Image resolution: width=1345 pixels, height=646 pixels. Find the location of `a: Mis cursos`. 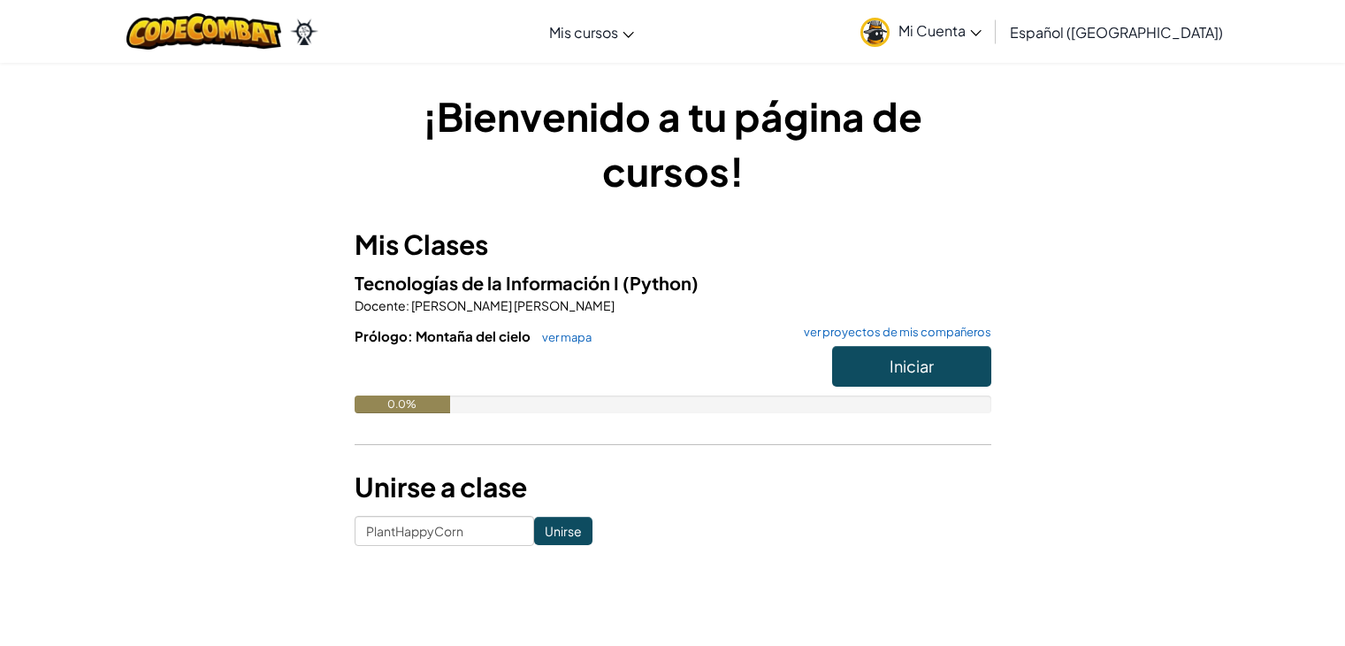

a: Mis cursos is located at coordinates (592, 32).